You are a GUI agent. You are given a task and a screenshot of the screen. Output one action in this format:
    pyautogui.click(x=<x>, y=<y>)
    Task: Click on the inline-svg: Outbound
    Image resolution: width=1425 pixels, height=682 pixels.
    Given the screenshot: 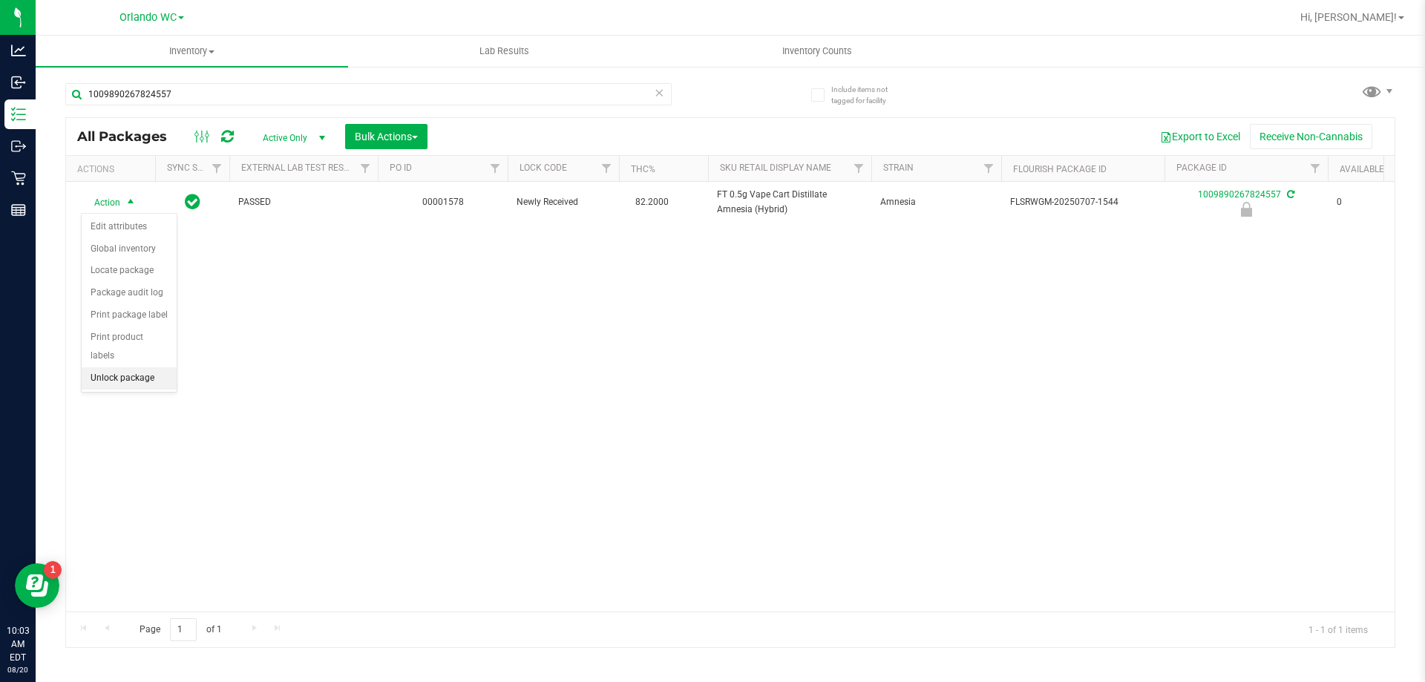 What is the action you would take?
    pyautogui.click(x=19, y=146)
    